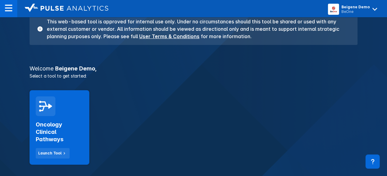  I want to click on span: Welcome, so click(42, 68).